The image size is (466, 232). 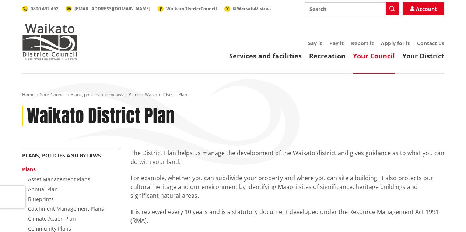 I want to click on a: Annual Plan, so click(x=43, y=189).